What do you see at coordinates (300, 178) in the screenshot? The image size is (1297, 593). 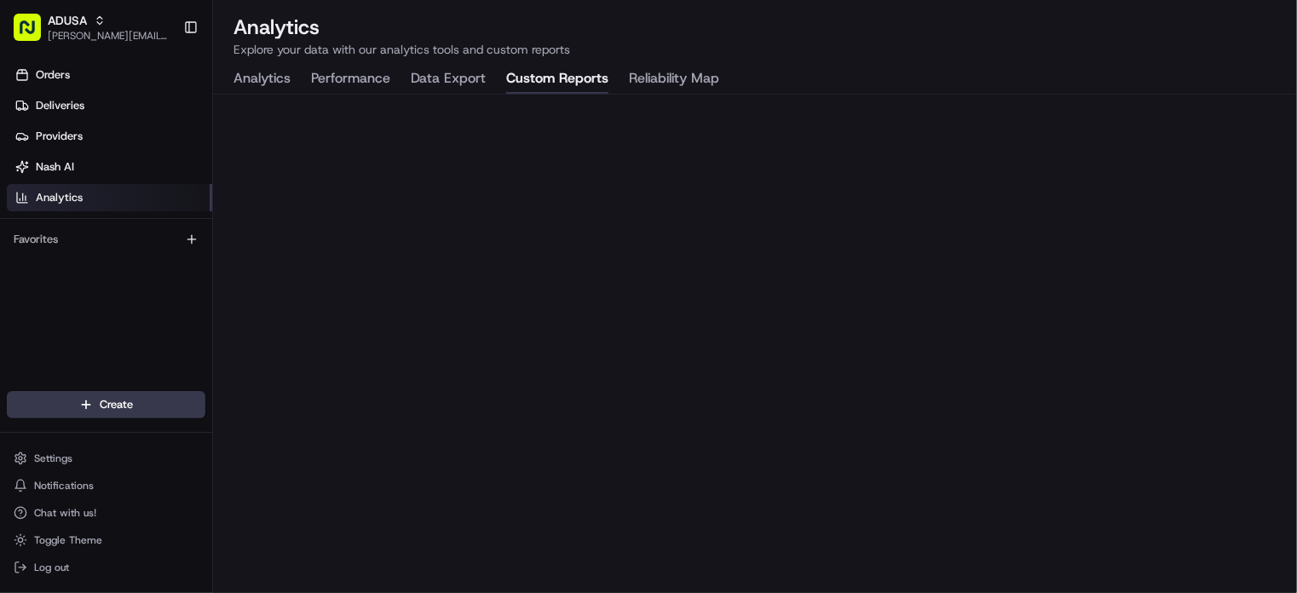 I see `button: Start new chat` at bounding box center [300, 178].